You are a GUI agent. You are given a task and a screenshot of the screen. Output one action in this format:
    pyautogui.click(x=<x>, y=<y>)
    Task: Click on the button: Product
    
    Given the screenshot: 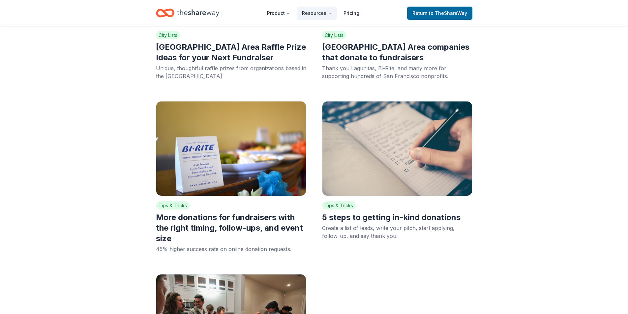 What is the action you would take?
    pyautogui.click(x=278, y=13)
    